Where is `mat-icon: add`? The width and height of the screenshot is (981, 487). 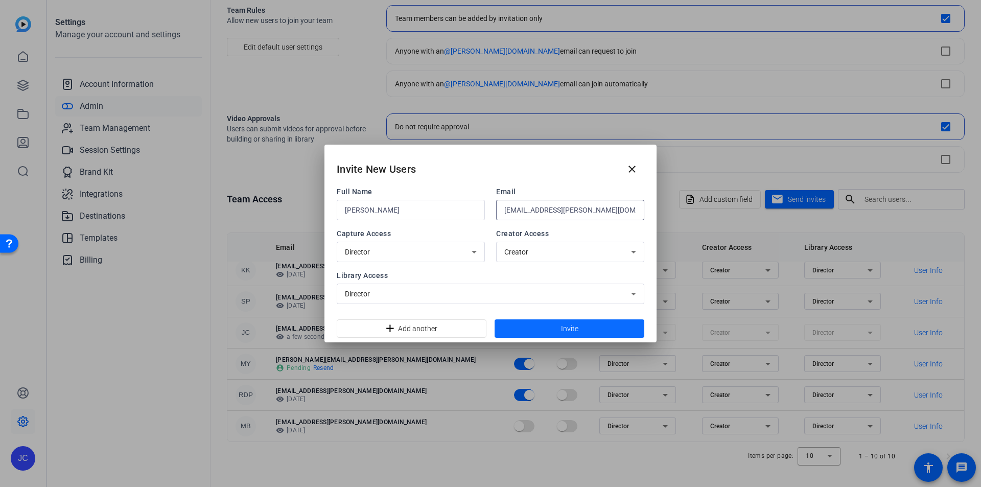
mat-icon: add is located at coordinates (389, 328).